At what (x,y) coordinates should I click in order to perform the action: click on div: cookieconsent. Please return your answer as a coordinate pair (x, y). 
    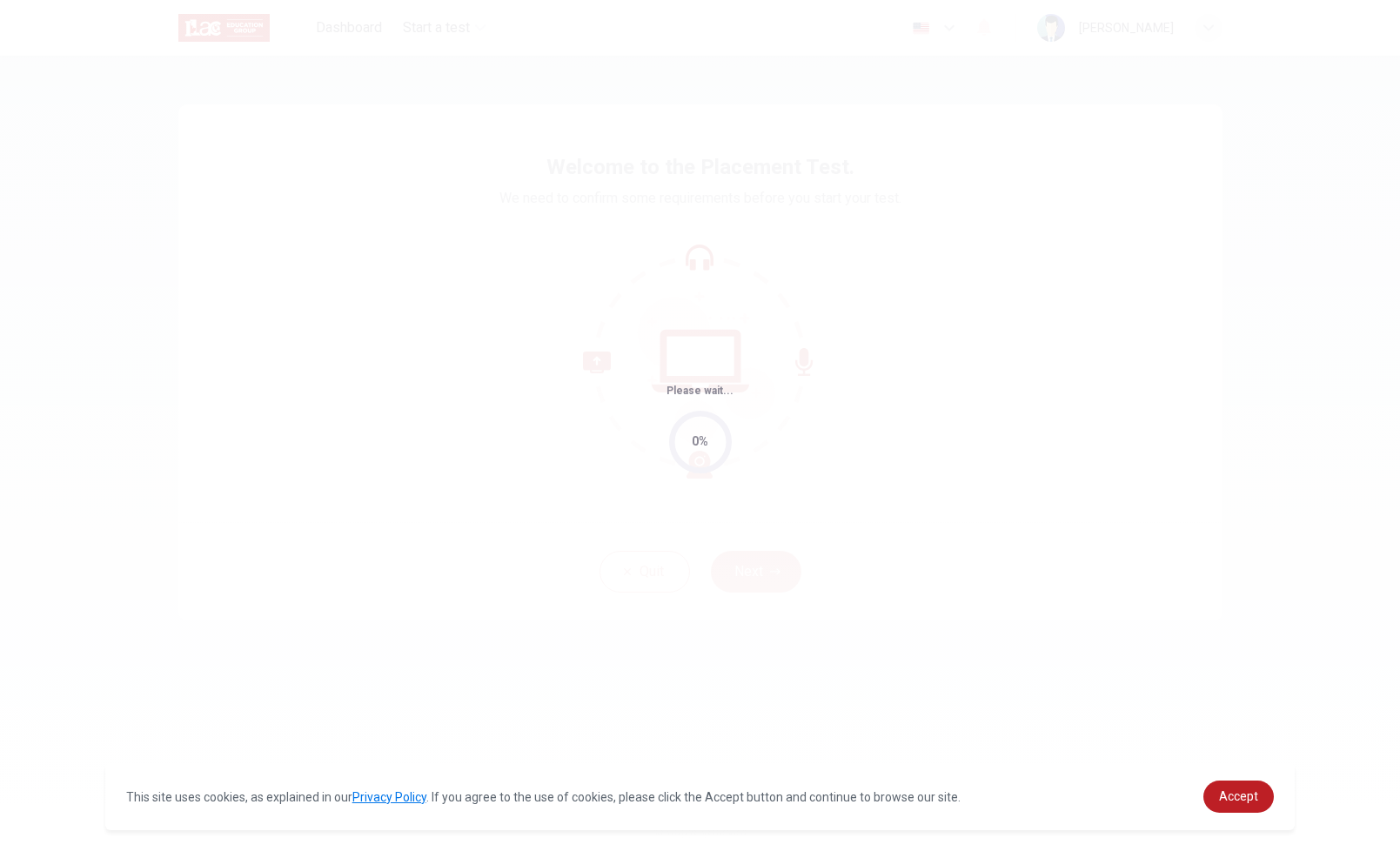
    Looking at the image, I should click on (700, 796).